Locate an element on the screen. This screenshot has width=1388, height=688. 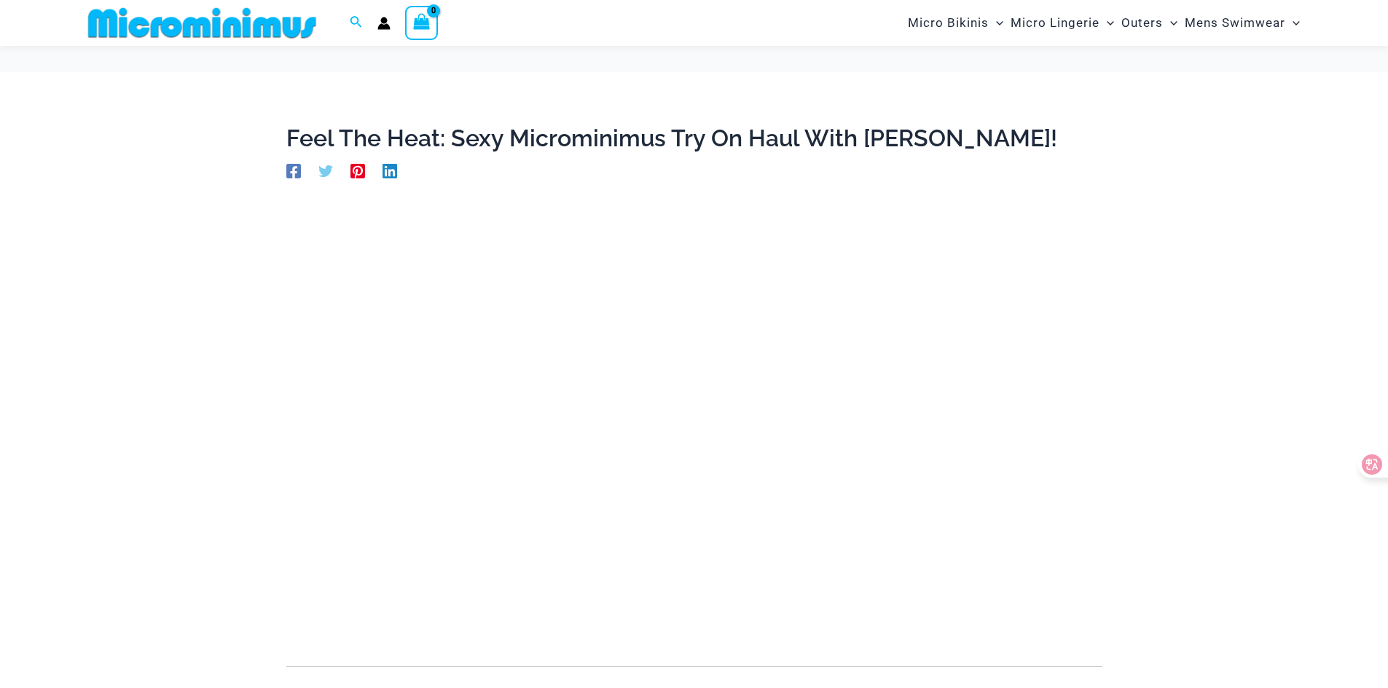
span: Outers is located at coordinates (1142, 23).